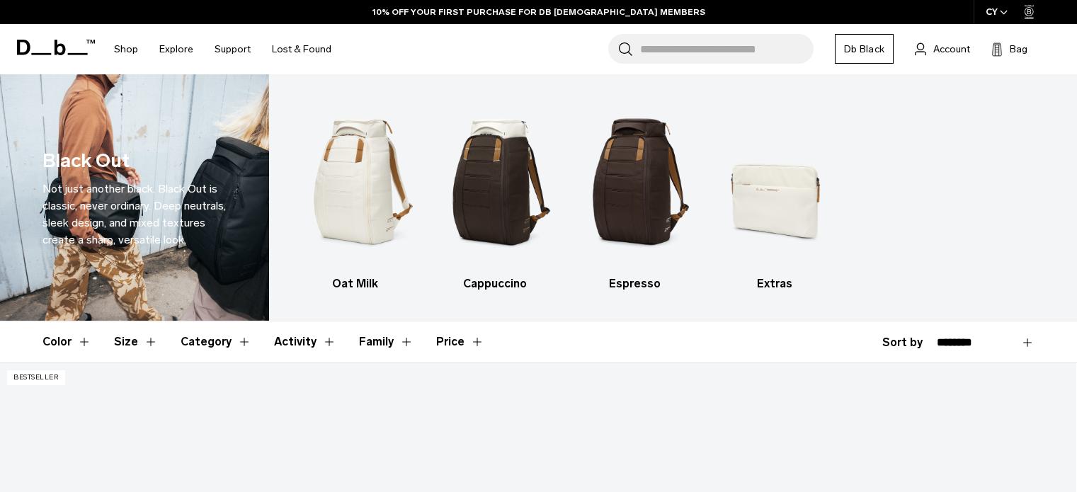  I want to click on button: Bag, so click(1009, 49).